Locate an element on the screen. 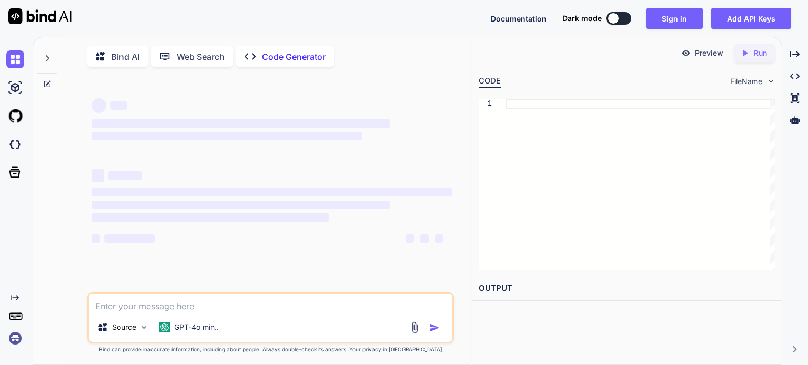  img: GPT-4o mini is located at coordinates (165, 328).